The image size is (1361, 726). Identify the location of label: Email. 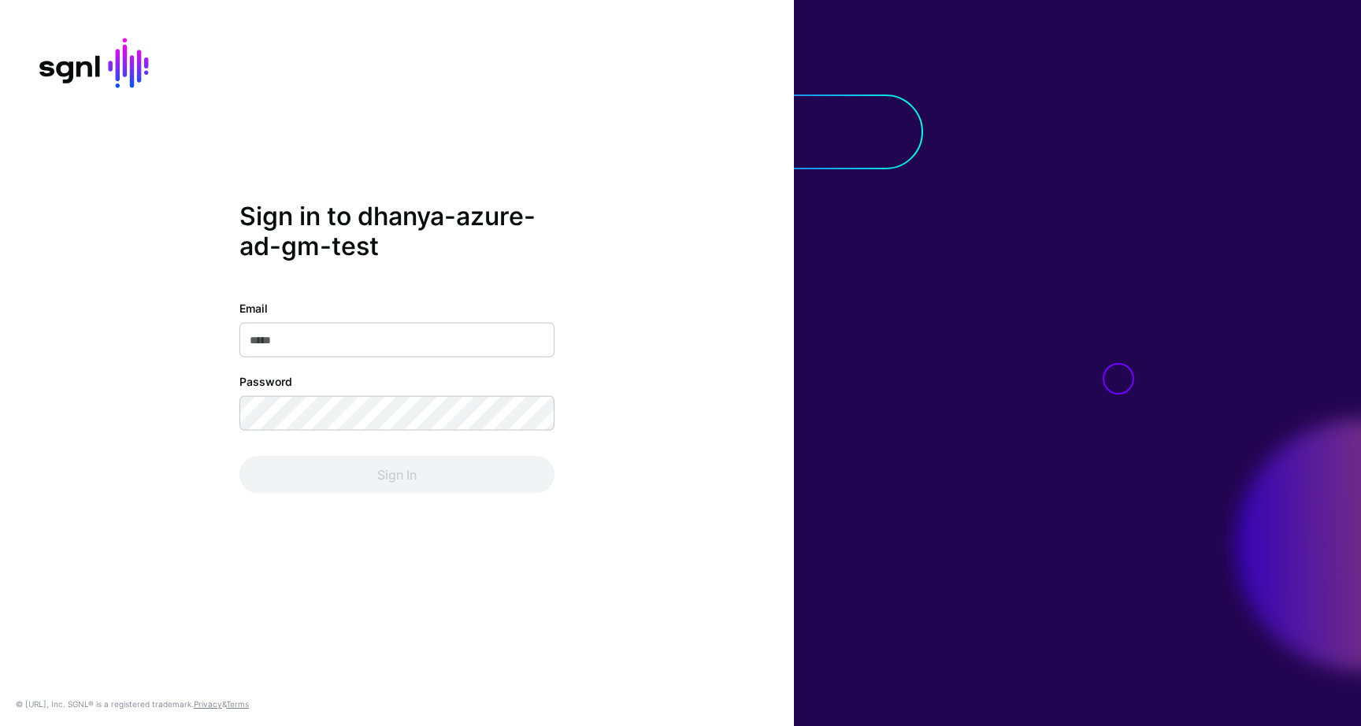
(254, 307).